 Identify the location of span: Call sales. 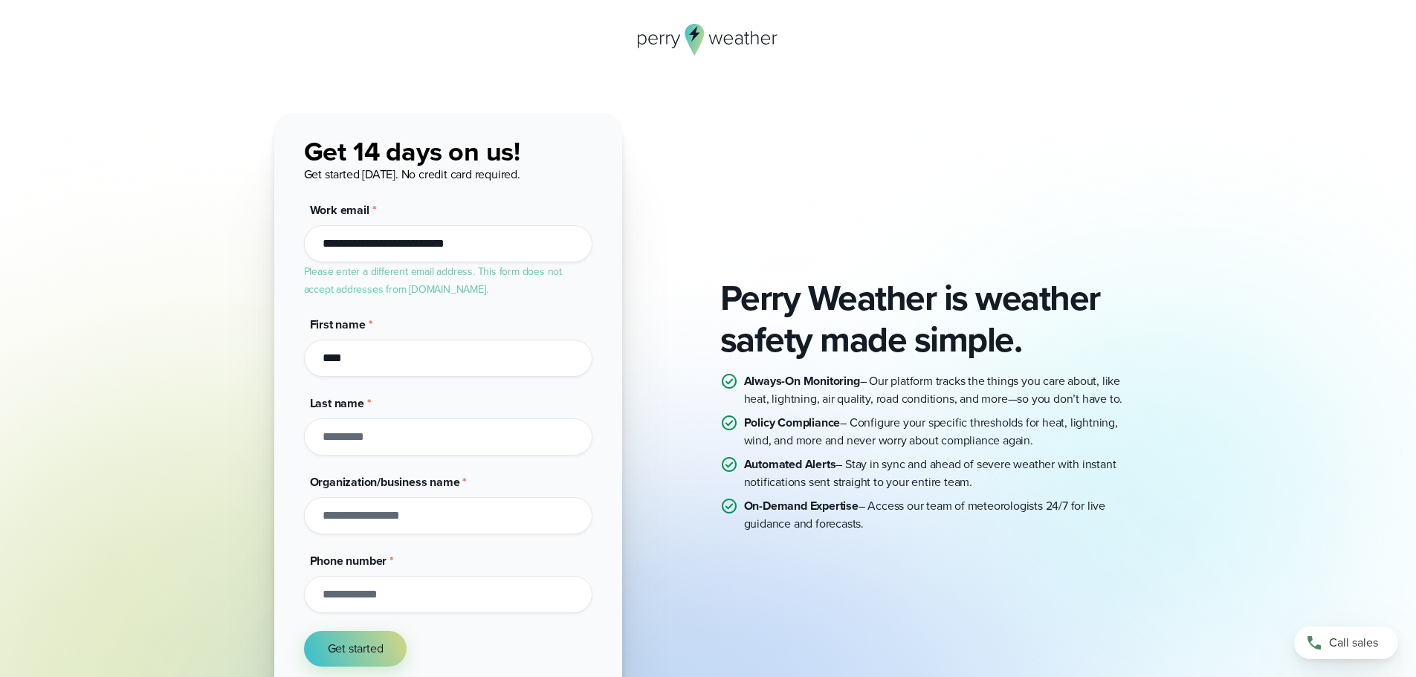
(1353, 643).